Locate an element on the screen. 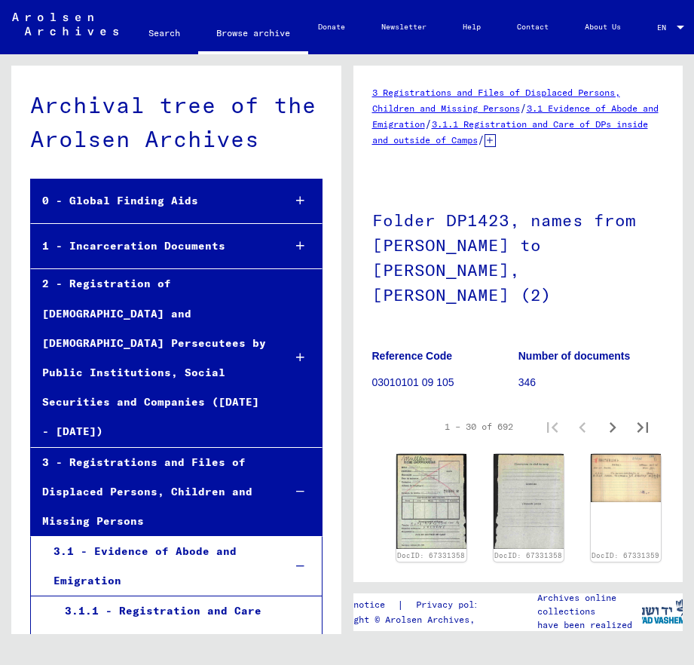  a: 3.1.1 Registration and Care of DPs inside and outside of Camps is located at coordinates (510, 132).